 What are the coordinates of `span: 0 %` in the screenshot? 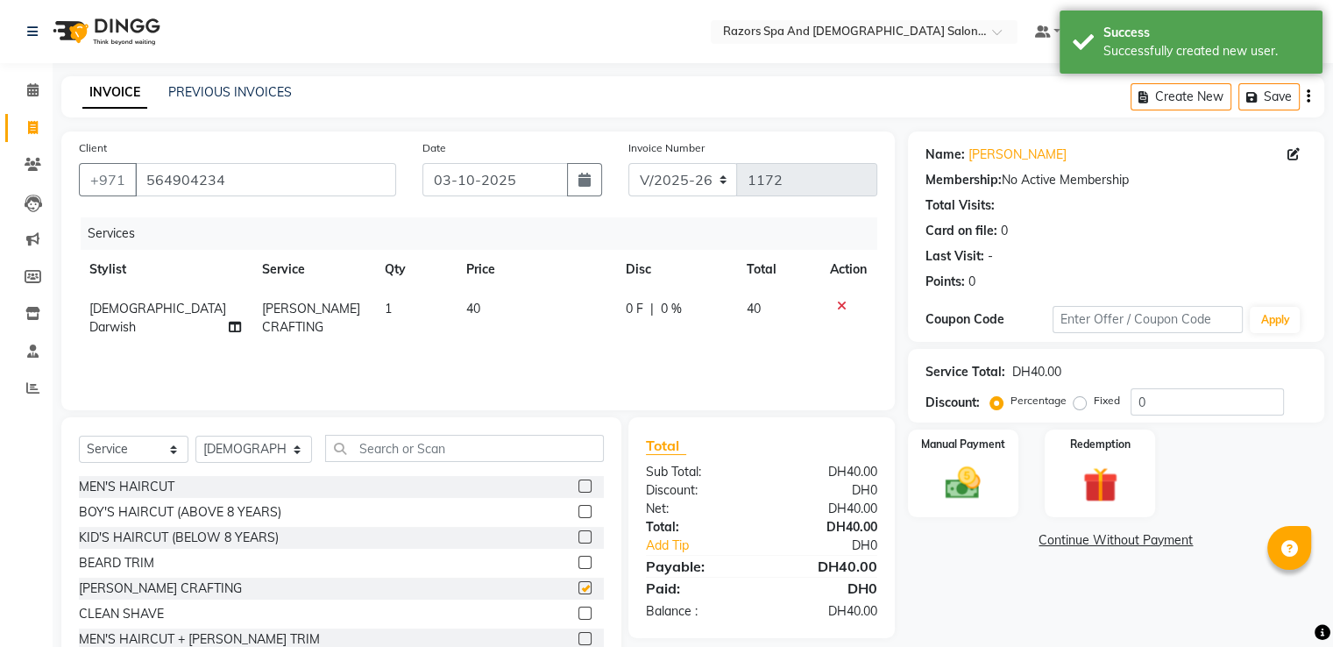 It's located at (671, 308).